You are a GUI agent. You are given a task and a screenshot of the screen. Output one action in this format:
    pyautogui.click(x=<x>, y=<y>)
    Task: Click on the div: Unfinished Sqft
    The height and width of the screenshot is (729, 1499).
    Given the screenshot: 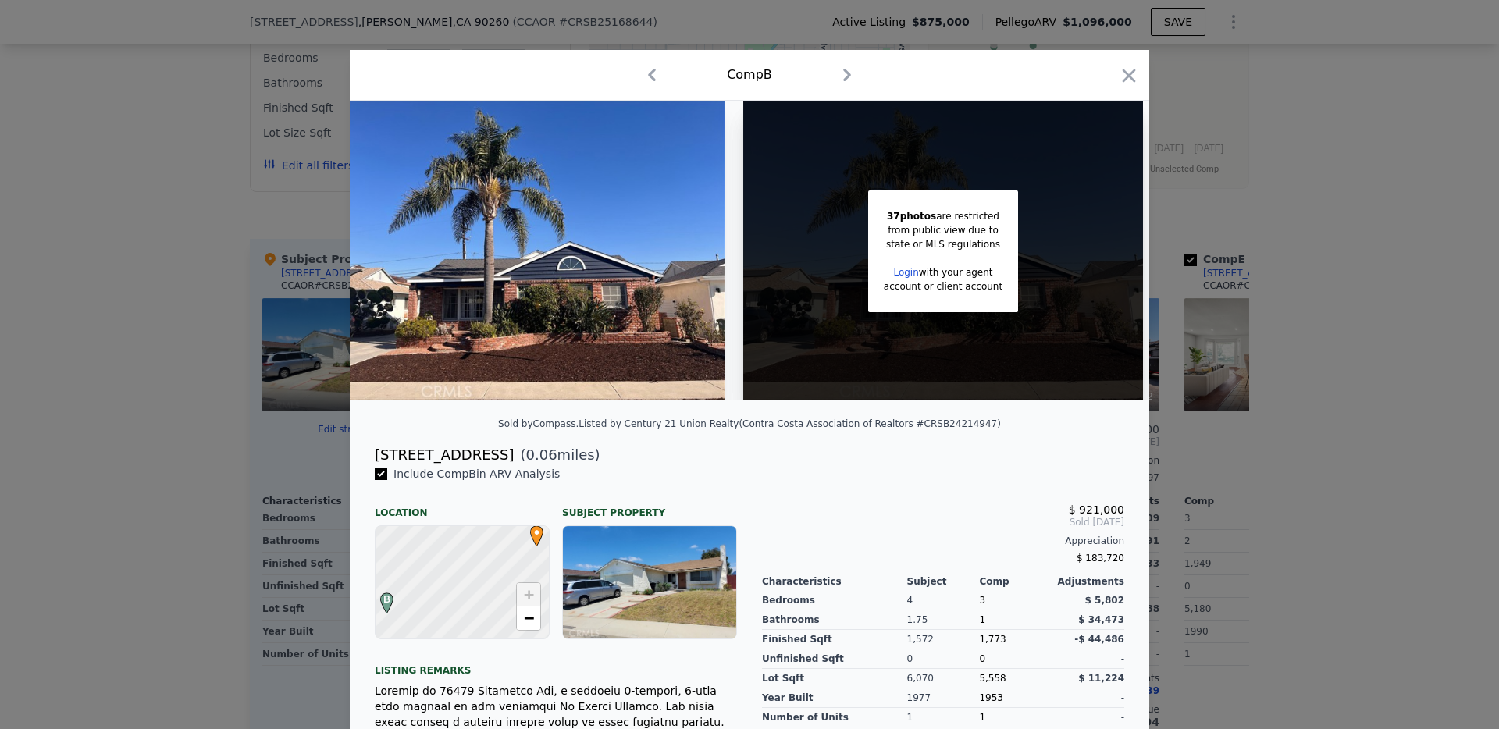 What is the action you would take?
    pyautogui.click(x=834, y=659)
    